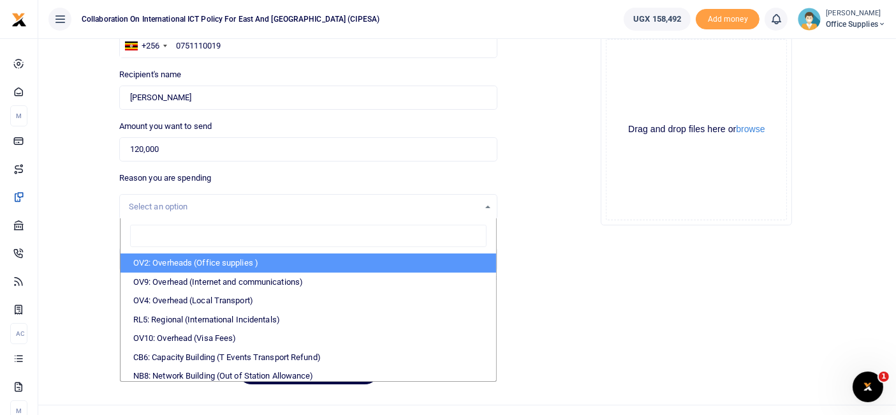 This screenshot has height=415, width=896. I want to click on li: Wallet ballance, so click(657, 19).